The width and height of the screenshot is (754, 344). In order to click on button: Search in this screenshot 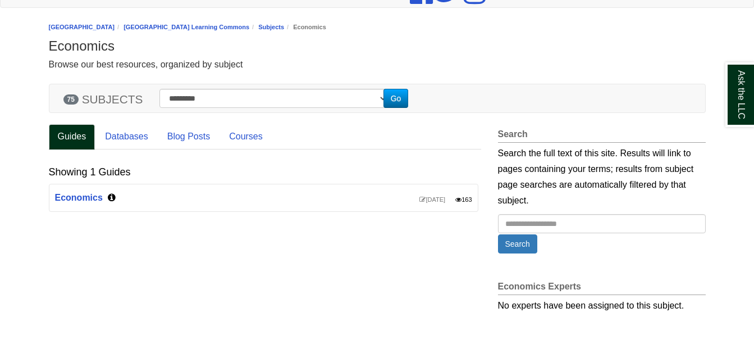, I will do `click(518, 244)`.